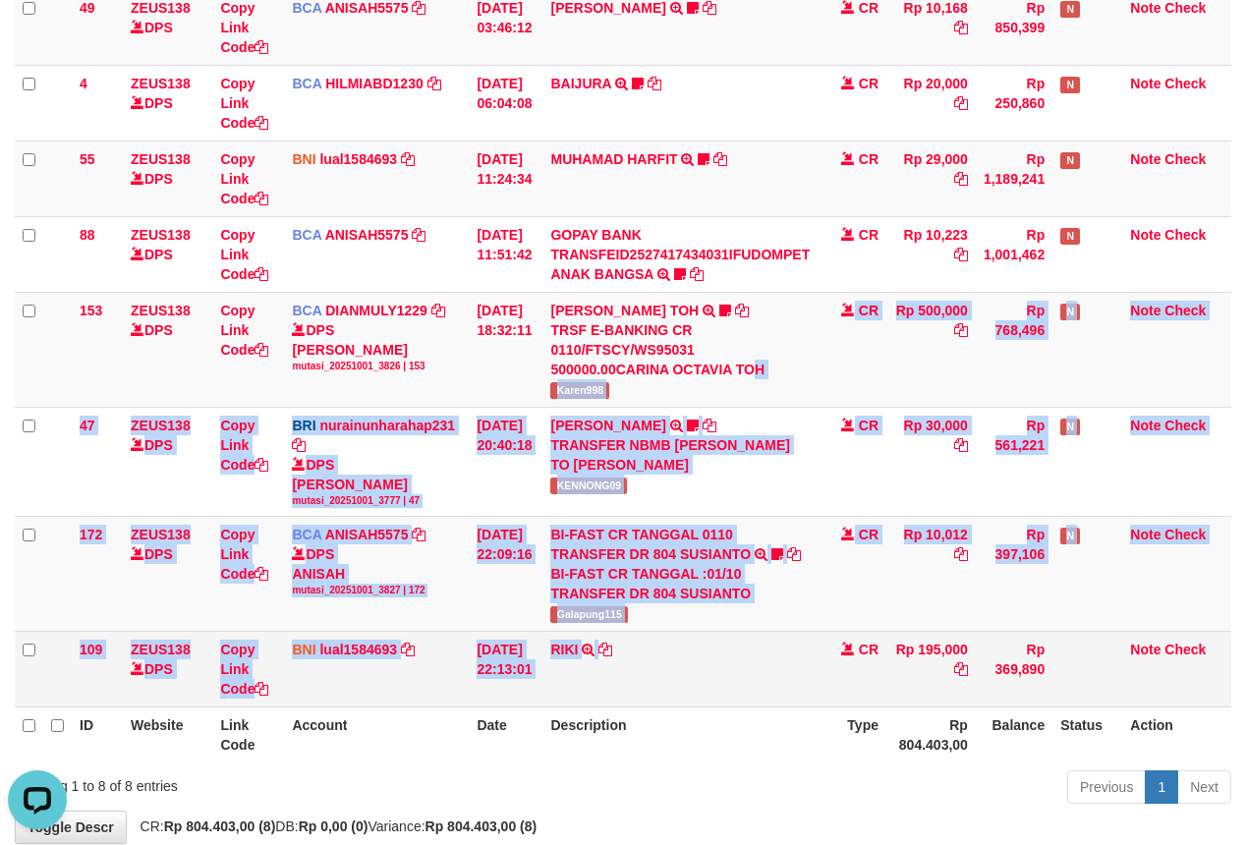 Image resolution: width=1246 pixels, height=845 pixels. Describe the element at coordinates (1014, 461) in the screenshot. I see `td: Rp 561,221` at that location.